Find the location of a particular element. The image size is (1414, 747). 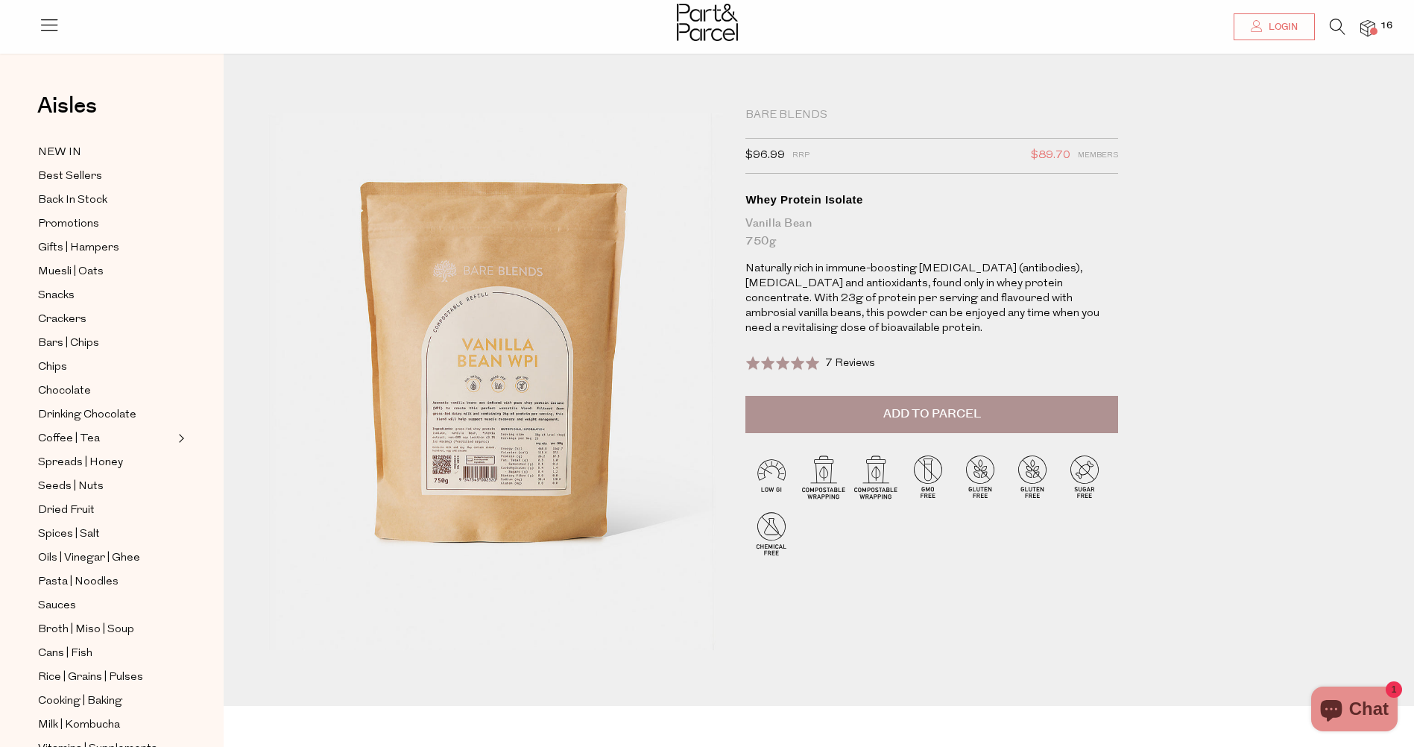

span: Add to Parcel is located at coordinates (931, 414).